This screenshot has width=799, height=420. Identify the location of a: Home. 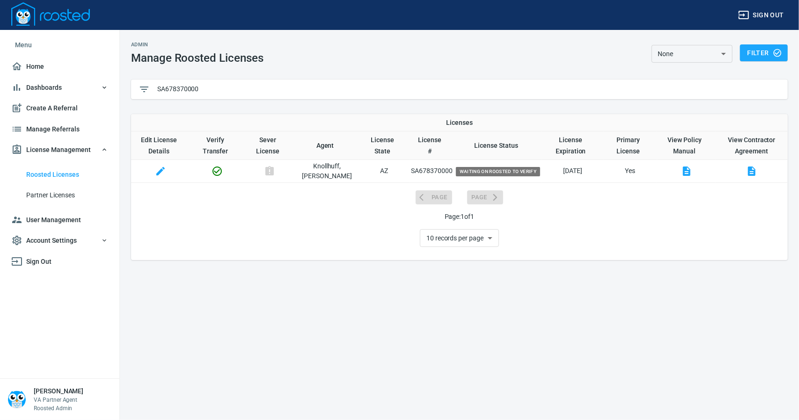
(59, 66).